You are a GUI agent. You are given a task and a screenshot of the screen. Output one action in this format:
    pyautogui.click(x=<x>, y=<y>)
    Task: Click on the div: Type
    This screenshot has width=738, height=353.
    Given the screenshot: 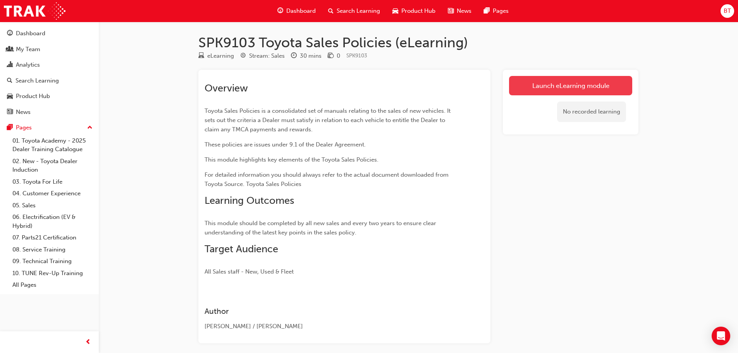 What is the action you would take?
    pyautogui.click(x=216, y=56)
    